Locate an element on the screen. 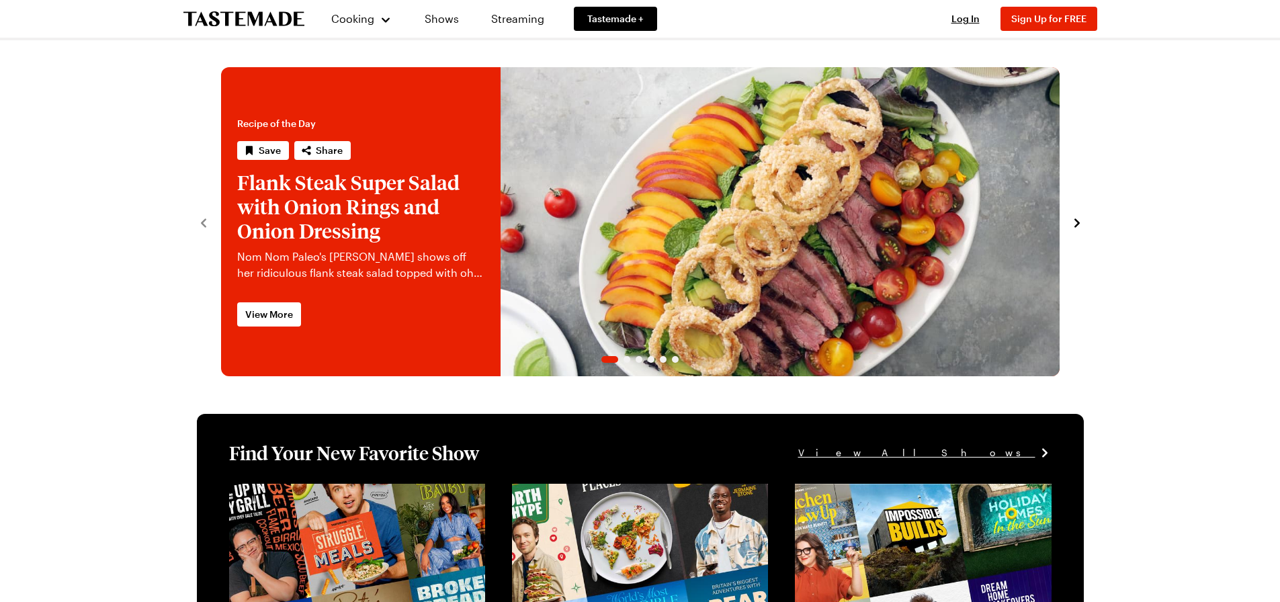 This screenshot has height=602, width=1280. button: Log In is located at coordinates (966, 19).